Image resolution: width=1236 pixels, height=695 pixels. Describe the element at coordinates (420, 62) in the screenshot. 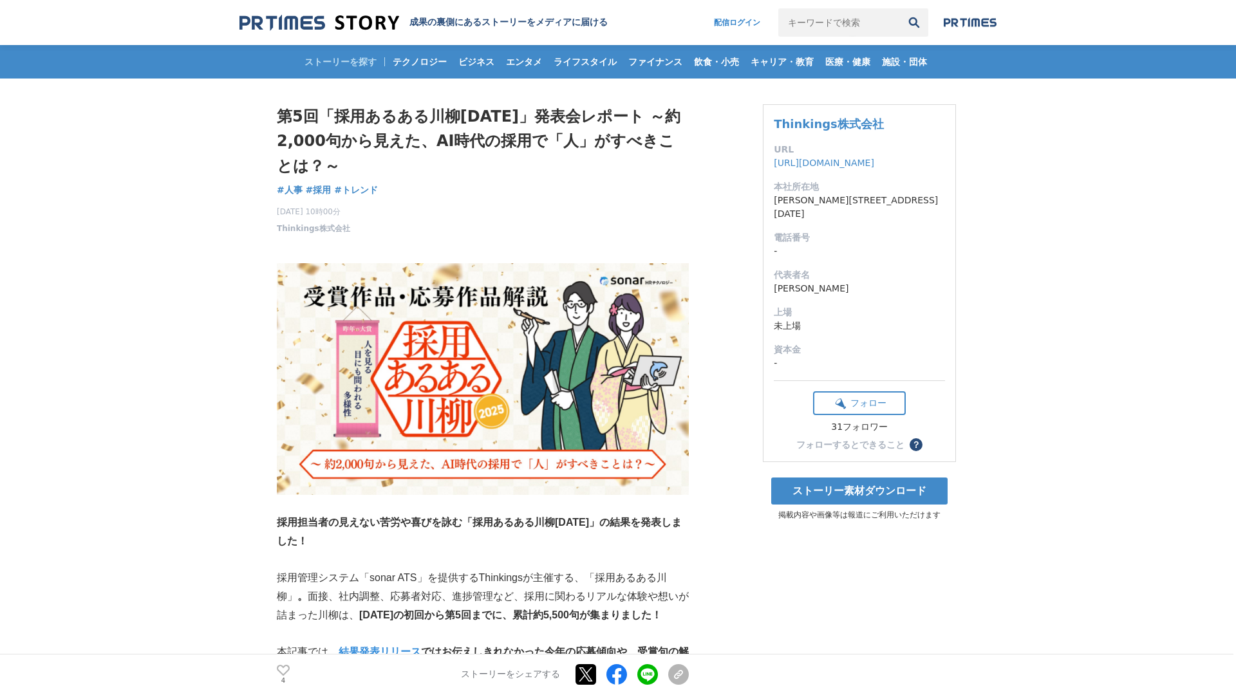

I see `span: テクノロジー` at that location.